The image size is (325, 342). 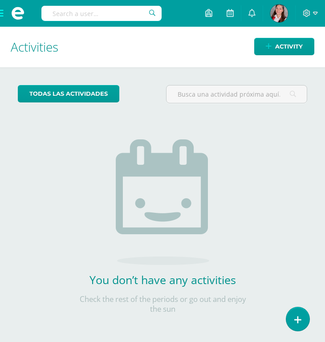 What do you see at coordinates (163, 280) in the screenshot?
I see `h2: You don’t have any activities` at bounding box center [163, 280].